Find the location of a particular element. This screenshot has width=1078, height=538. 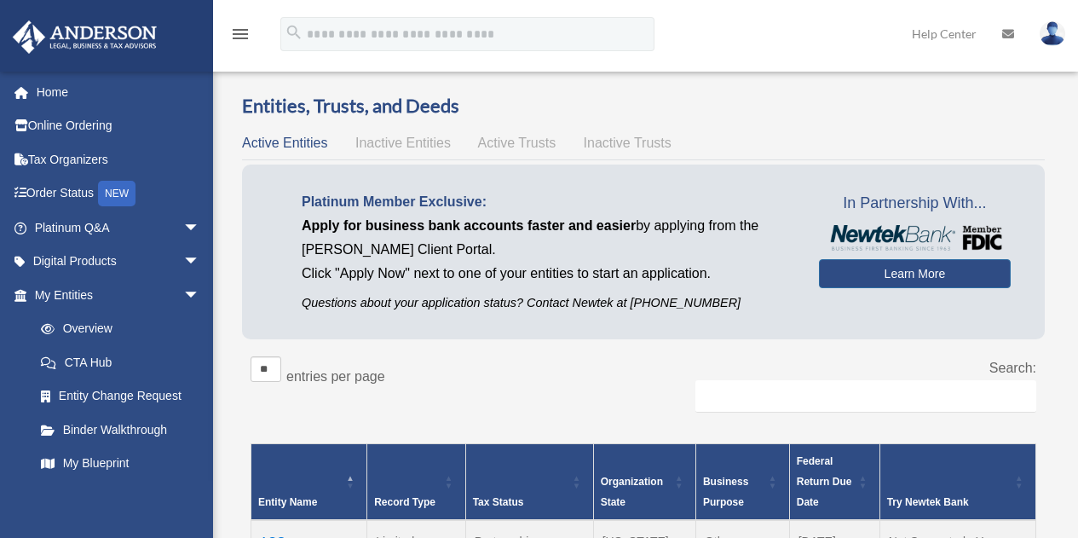

span: Active Entities is located at coordinates (285, 142).